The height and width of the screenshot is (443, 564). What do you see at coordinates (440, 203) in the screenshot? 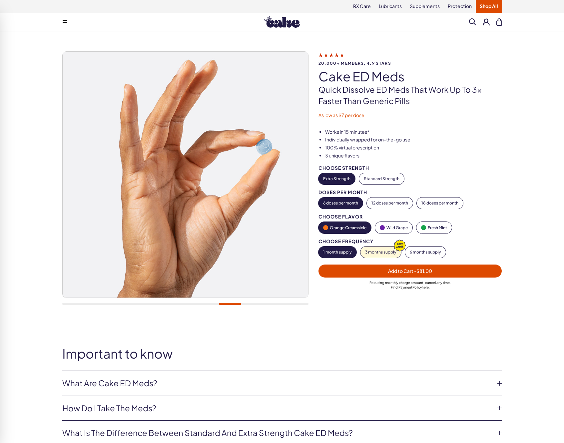
I see `button: 18 doses per month` at bounding box center [440, 203].